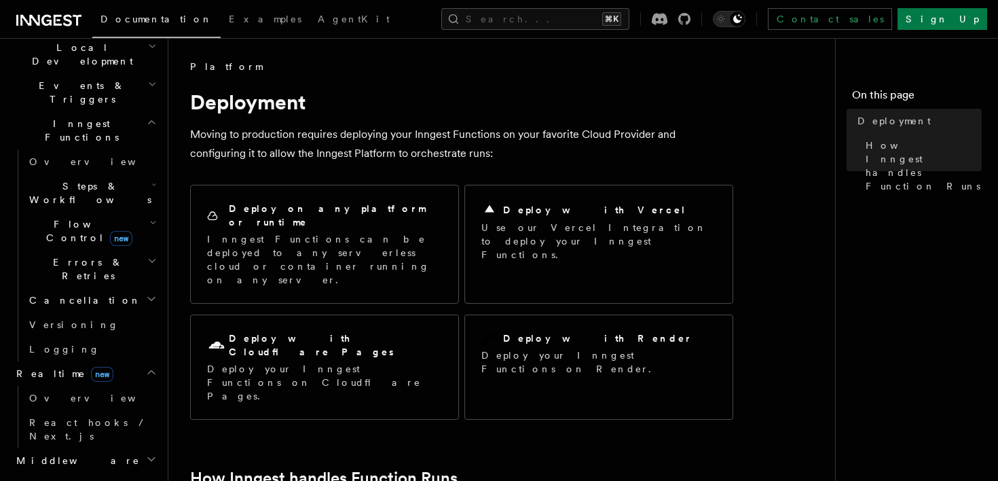 The width and height of the screenshot is (998, 481). I want to click on a: Deploy on any platform or runtimeInngest Functions can be deployed to any serverless cloud or con..., so click(325, 244).